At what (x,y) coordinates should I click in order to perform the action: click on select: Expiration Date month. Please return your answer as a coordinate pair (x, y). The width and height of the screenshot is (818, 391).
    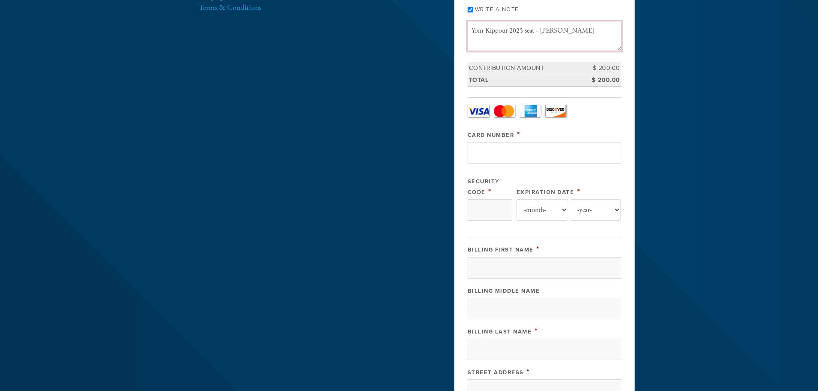
    Looking at the image, I should click on (542, 210).